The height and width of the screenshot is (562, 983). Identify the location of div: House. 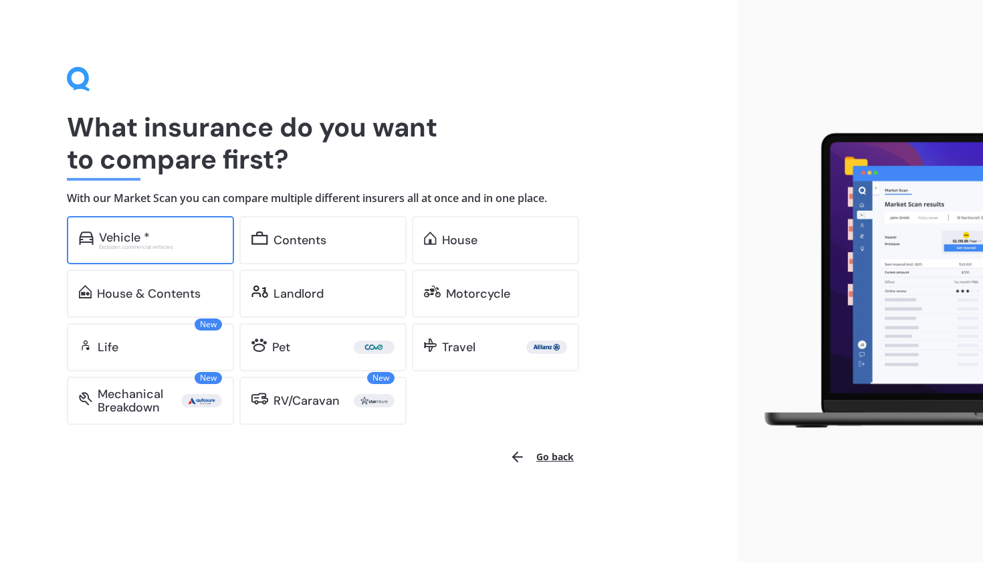
(460, 240).